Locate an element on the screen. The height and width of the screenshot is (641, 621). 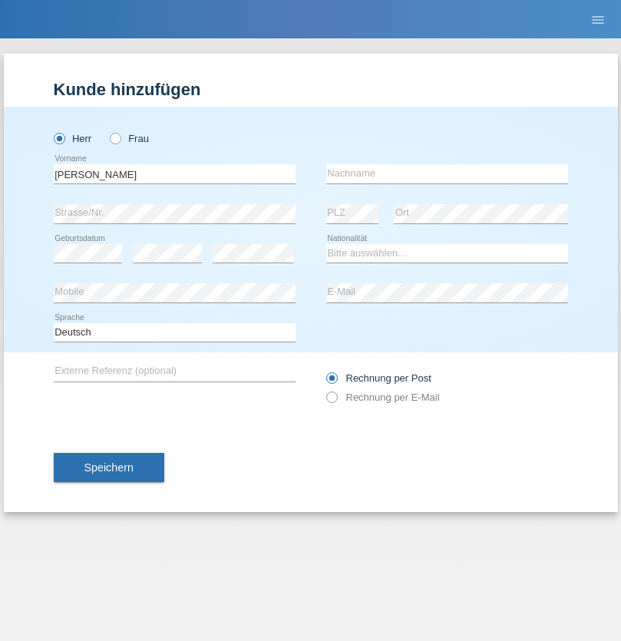
h1: Kunde hinzufügen is located at coordinates (311, 89).